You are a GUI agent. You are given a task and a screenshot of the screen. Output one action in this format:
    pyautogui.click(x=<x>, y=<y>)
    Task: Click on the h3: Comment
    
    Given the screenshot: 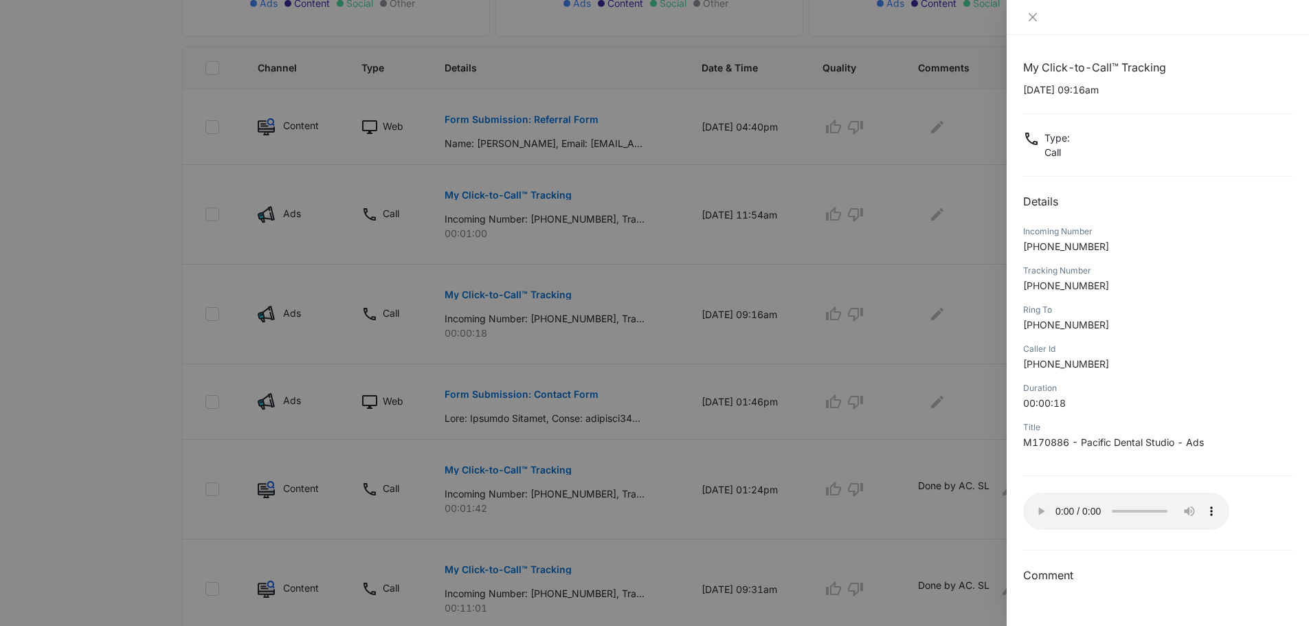 What is the action you would take?
    pyautogui.click(x=1158, y=575)
    